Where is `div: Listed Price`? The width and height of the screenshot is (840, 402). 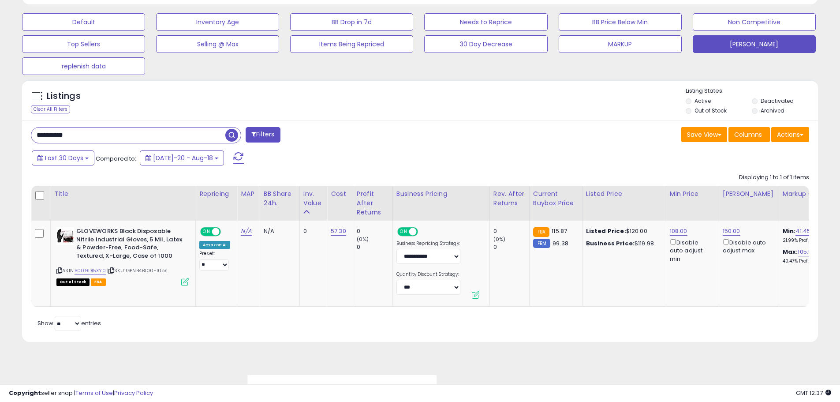
div: Listed Price is located at coordinates (624, 193).